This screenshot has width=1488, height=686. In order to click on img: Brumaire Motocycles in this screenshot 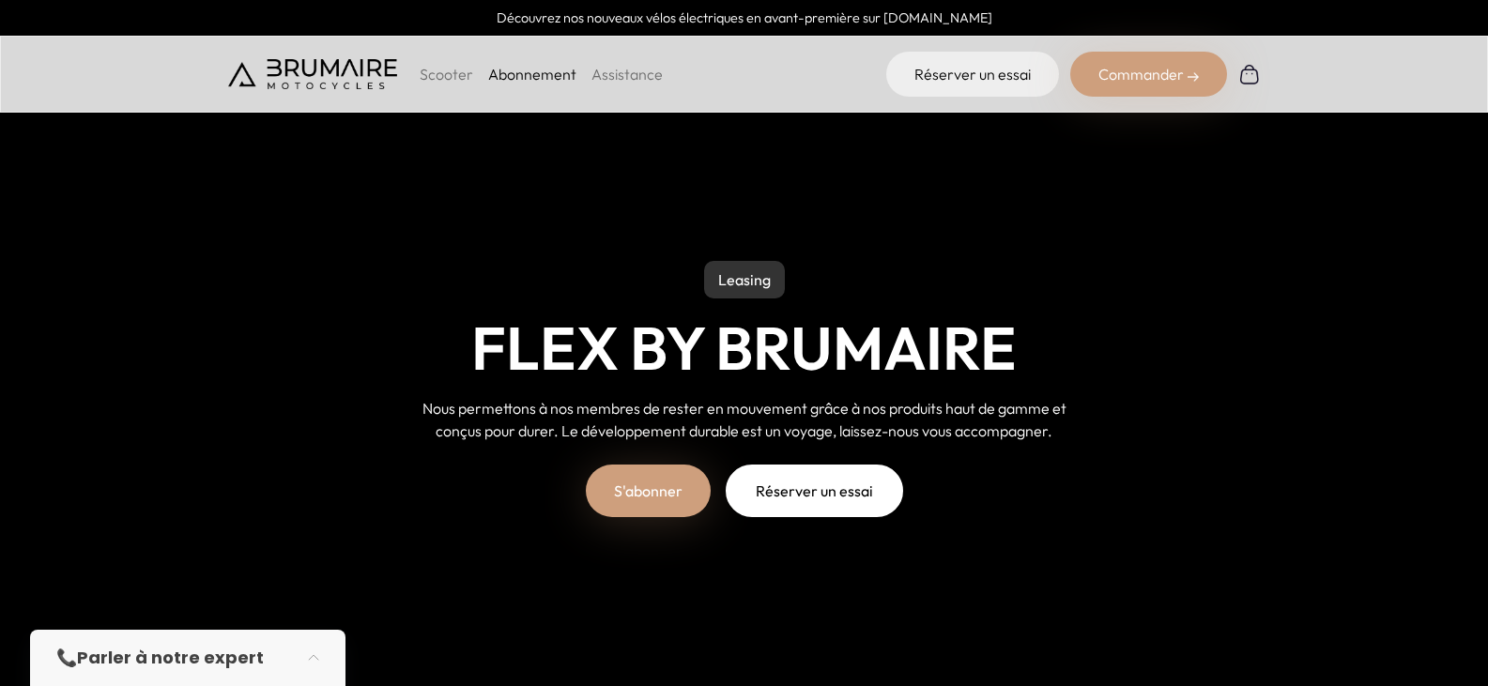, I will do `click(313, 74)`.